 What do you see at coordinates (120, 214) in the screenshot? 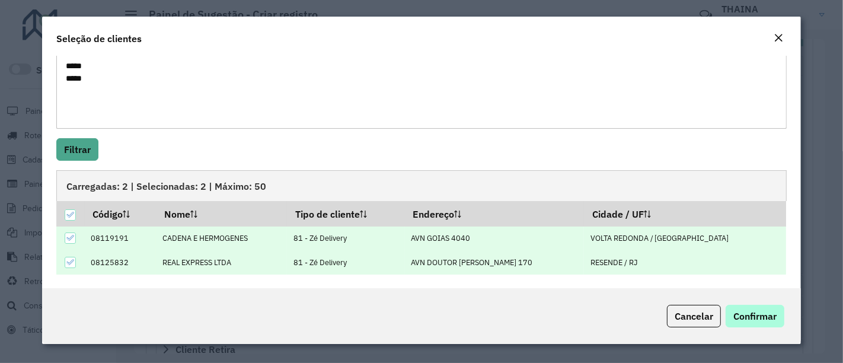
I see `th: Código` at bounding box center [120, 214].